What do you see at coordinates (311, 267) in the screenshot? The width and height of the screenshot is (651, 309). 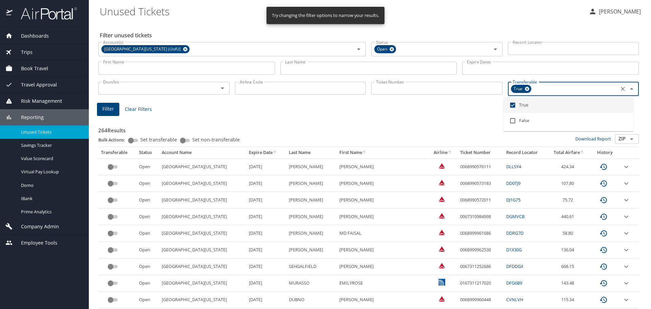 I see `td: SEHGALFIELD` at bounding box center [311, 267].